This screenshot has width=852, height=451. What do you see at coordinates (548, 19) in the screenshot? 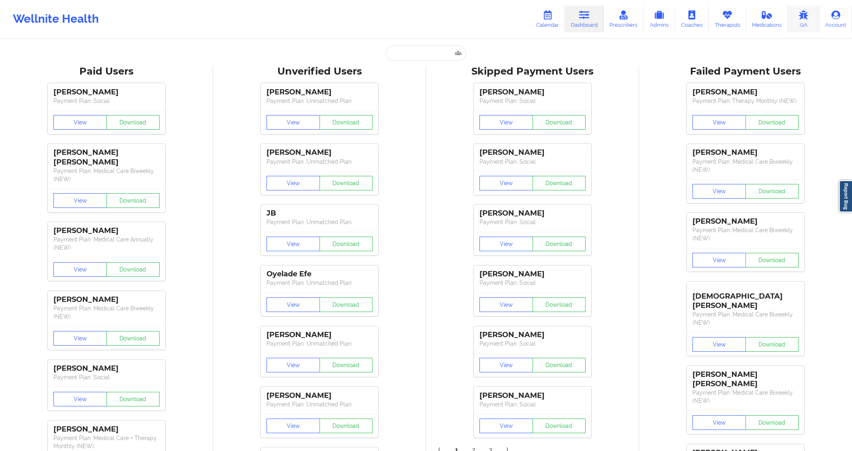
I see `a: Calendar` at bounding box center [548, 19].